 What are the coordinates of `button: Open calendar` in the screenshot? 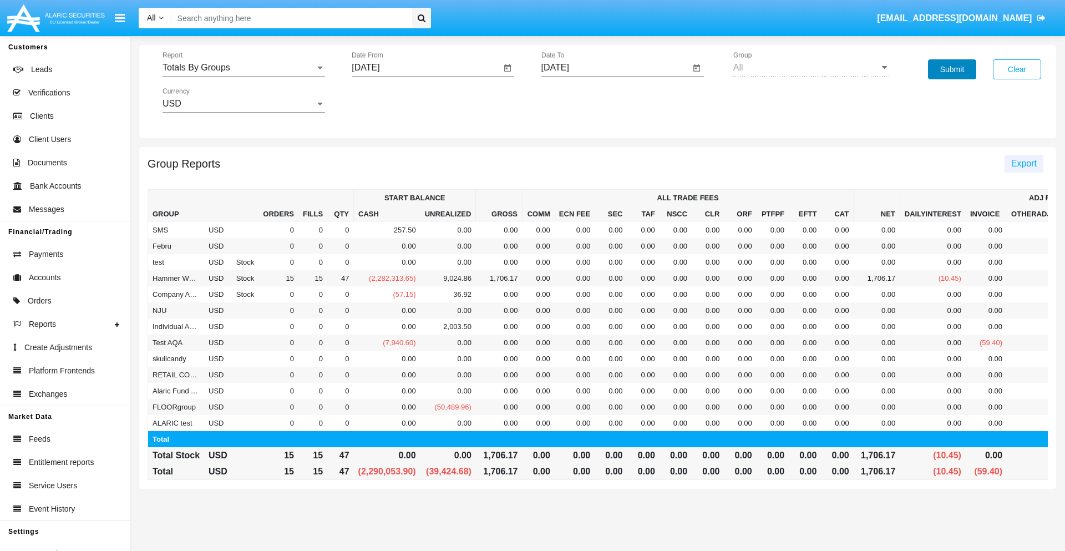 It's located at (507, 68).